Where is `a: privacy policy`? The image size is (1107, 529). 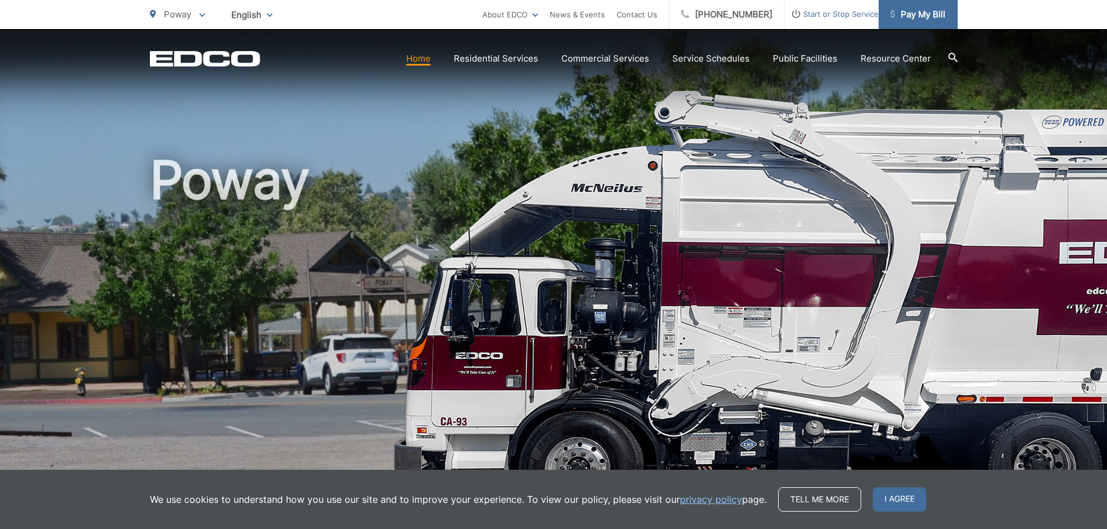
a: privacy policy is located at coordinates (711, 500).